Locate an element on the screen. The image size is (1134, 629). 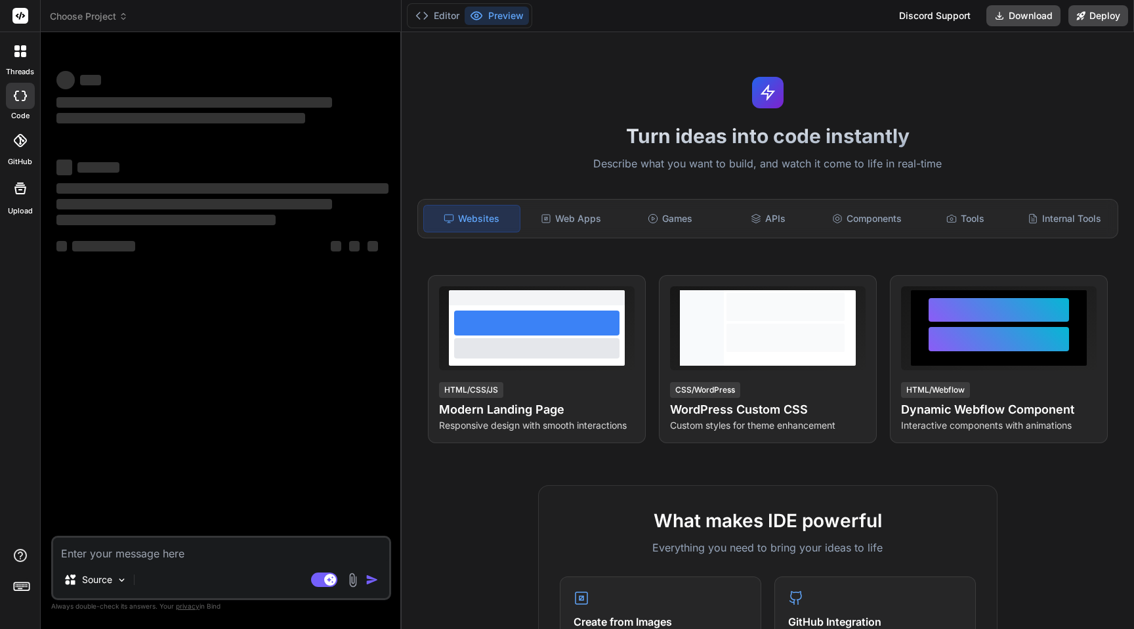
img: Pick Models is located at coordinates (121, 579).